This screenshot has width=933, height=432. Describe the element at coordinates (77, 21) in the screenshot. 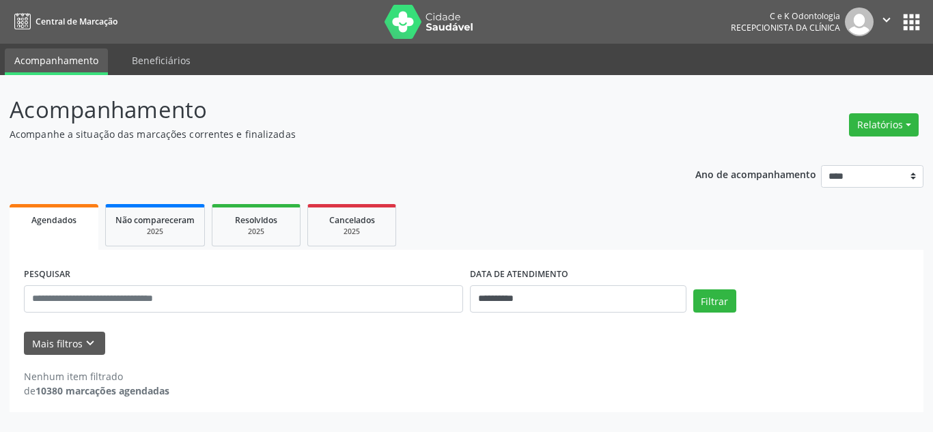

I see `span: Central de Marcação` at that location.